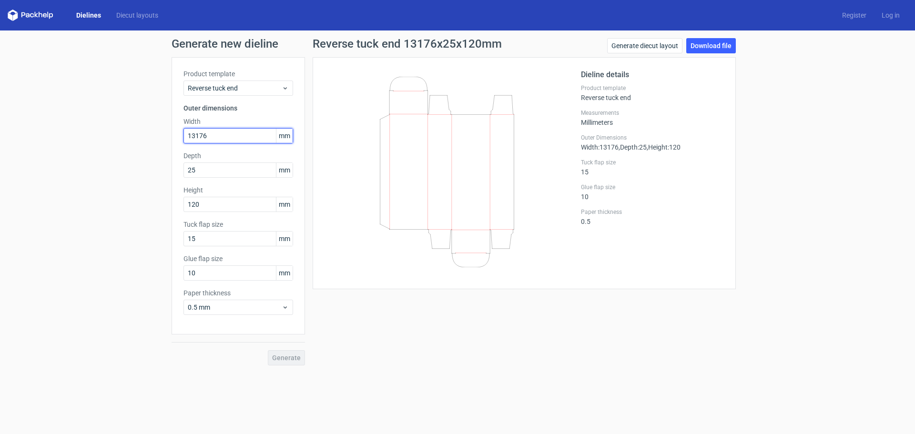 This screenshot has height=434, width=915. Describe the element at coordinates (238, 122) in the screenshot. I see `label: Width` at that location.